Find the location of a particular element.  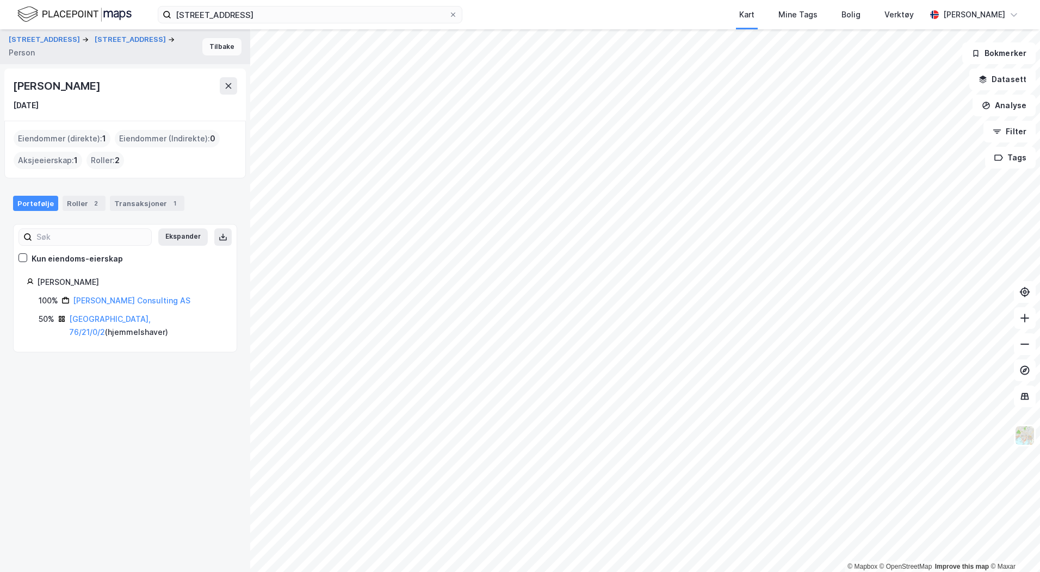

div: Aksjeeierskap : is located at coordinates (48, 160).